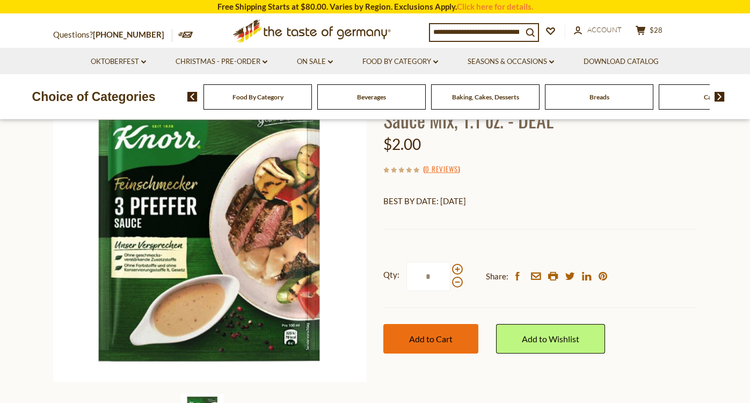 The image size is (750, 403). What do you see at coordinates (510, 62) in the screenshot?
I see `a: Seasons & Occasions` at bounding box center [510, 62].